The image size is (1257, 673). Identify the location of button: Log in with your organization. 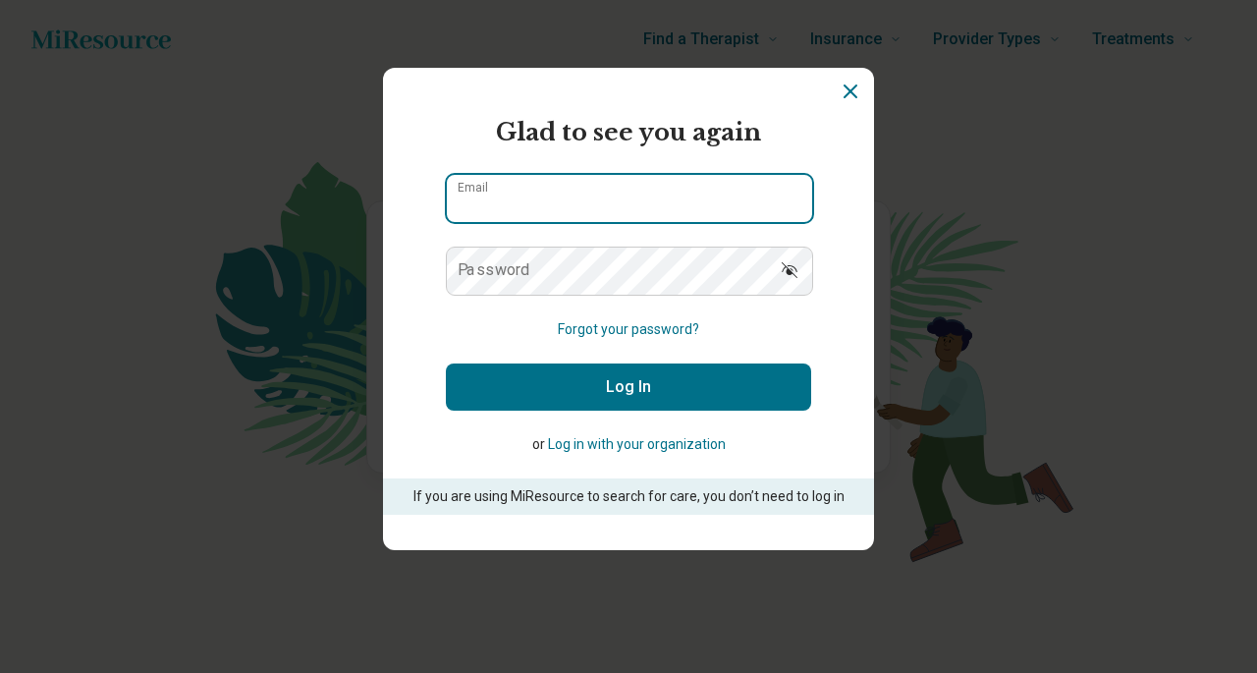
(636, 444).